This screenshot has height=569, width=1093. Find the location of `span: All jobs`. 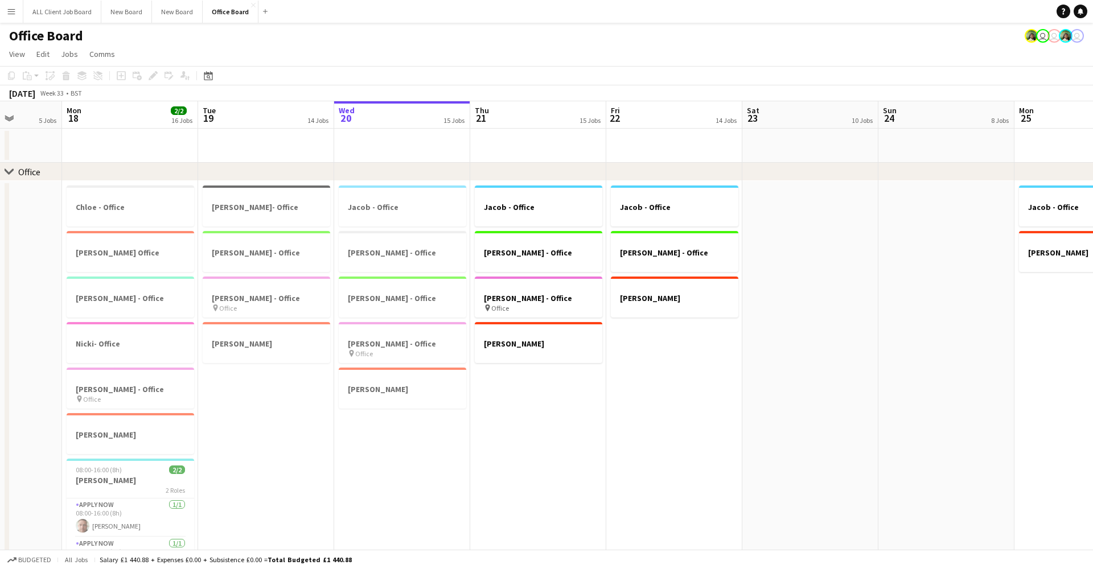

span: All jobs is located at coordinates (76, 560).